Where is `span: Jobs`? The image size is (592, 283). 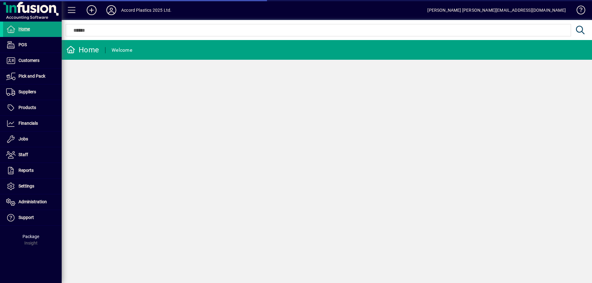 span: Jobs is located at coordinates (23, 139).